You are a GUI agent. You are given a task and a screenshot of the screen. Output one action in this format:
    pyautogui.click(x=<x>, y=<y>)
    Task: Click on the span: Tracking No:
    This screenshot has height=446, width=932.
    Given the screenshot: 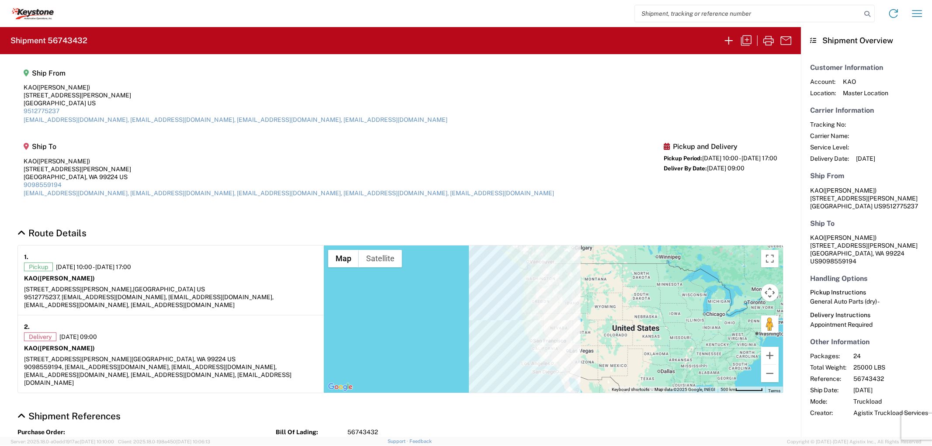 What is the action you would take?
    pyautogui.click(x=829, y=125)
    